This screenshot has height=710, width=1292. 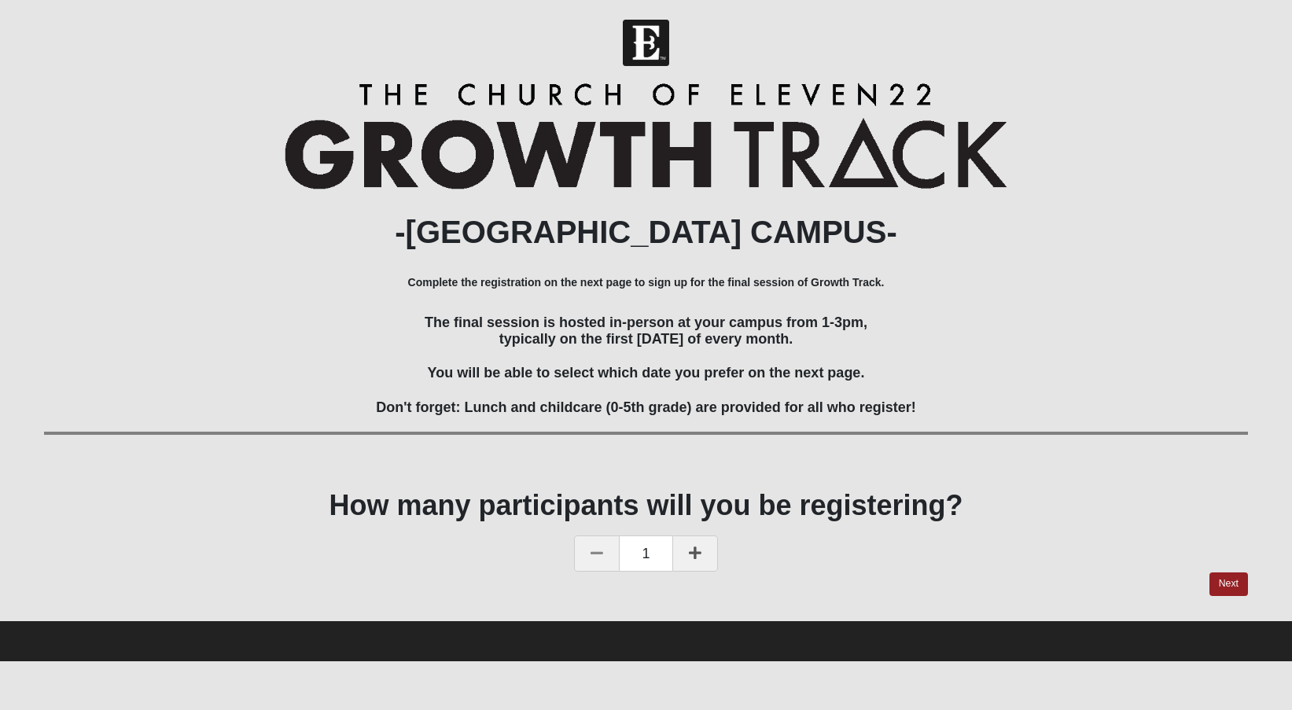 I want to click on img: Church of Eleven22 Logo, so click(x=646, y=42).